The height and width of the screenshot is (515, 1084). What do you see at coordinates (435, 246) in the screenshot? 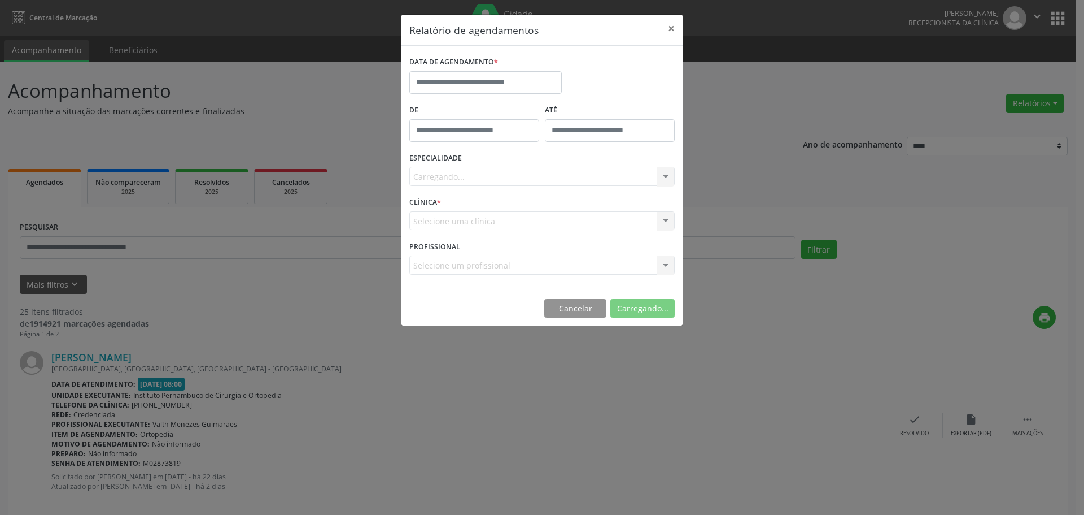
I see `label: PROFISSIONAL` at bounding box center [435, 246].